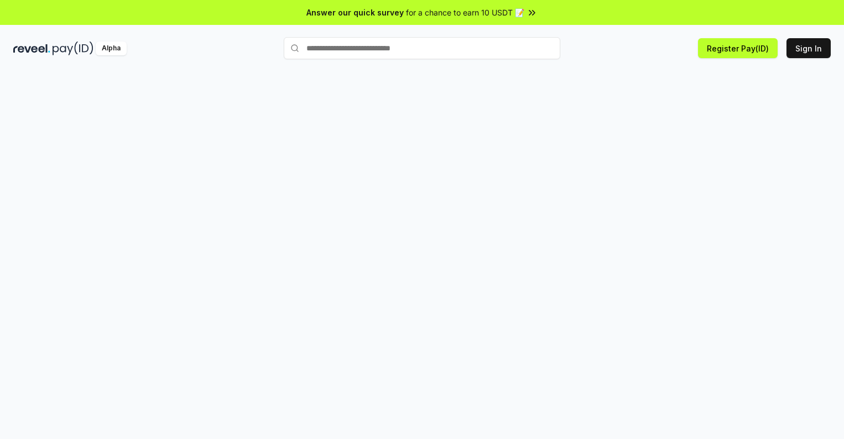 The image size is (844, 439). Describe the element at coordinates (465, 12) in the screenshot. I see `span: for a chance to earn 10 USDT 📝` at that location.